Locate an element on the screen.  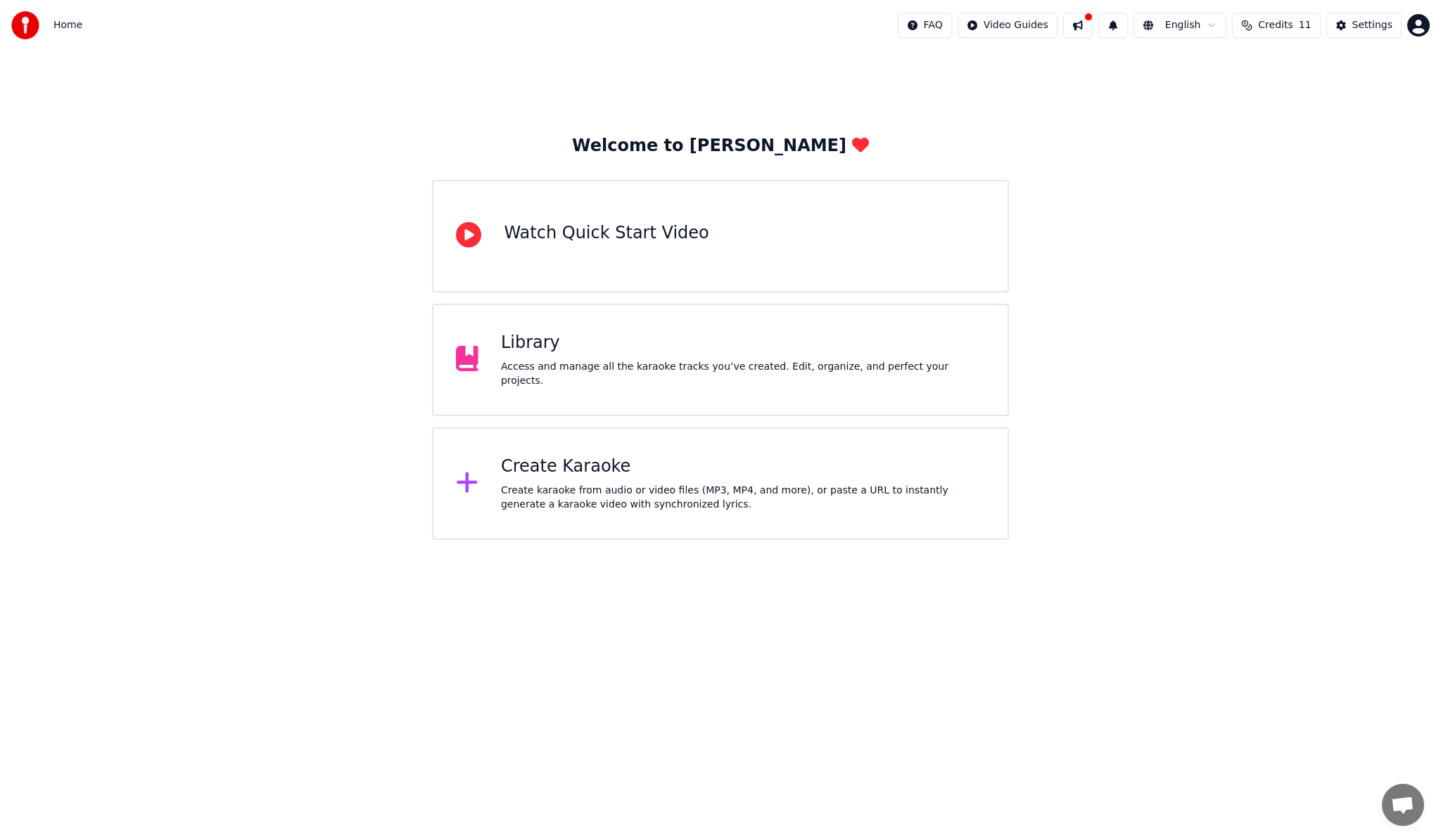
div: Access and manage all the karaoke tracks you’ve created. Edit, organize, and perfect your projects. is located at coordinates (743, 374).